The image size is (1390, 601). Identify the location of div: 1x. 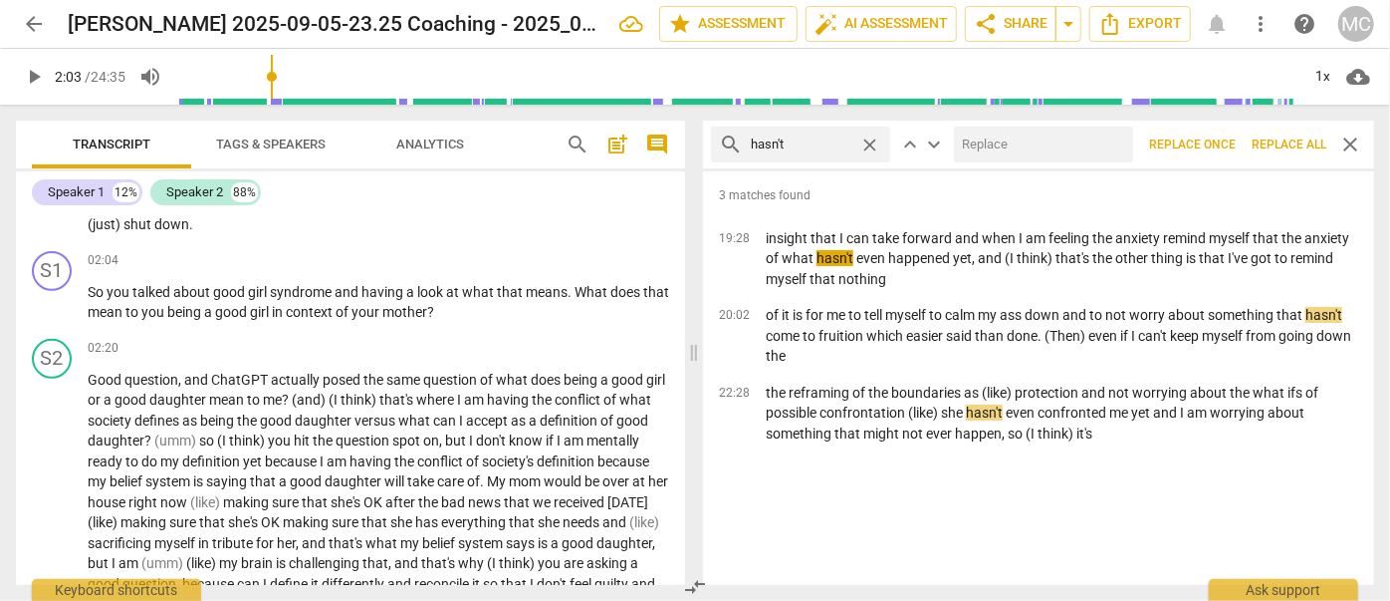
(1324, 77).